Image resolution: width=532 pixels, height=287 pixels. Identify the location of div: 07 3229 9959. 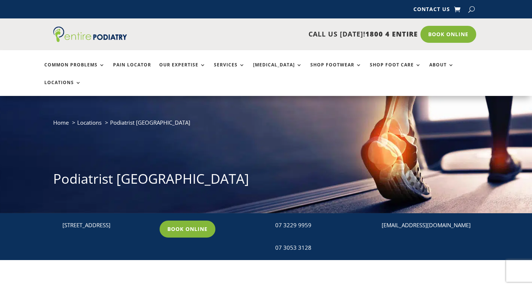
(321, 226).